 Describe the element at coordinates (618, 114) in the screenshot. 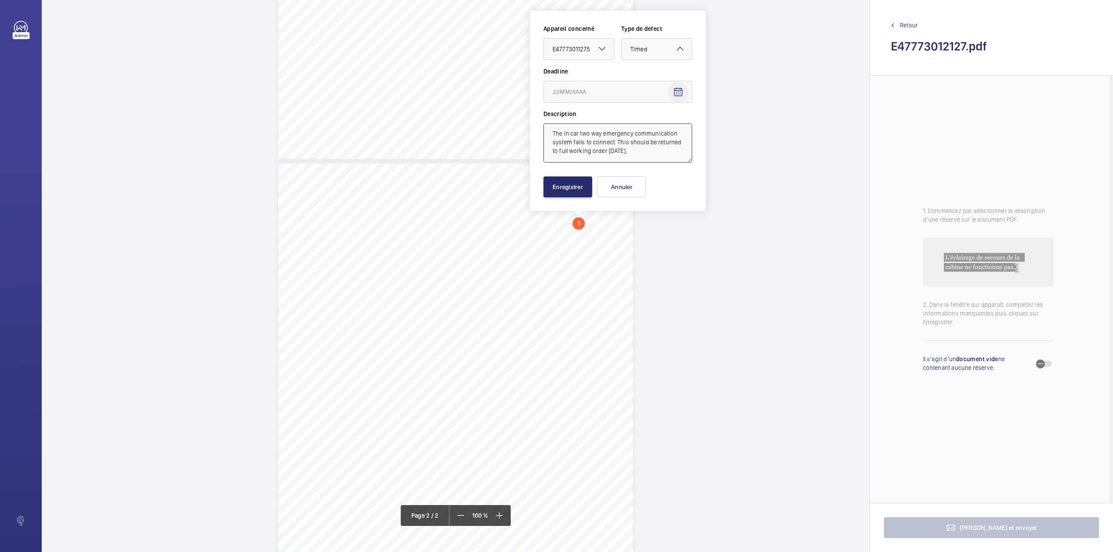

I see `label: Description` at that location.